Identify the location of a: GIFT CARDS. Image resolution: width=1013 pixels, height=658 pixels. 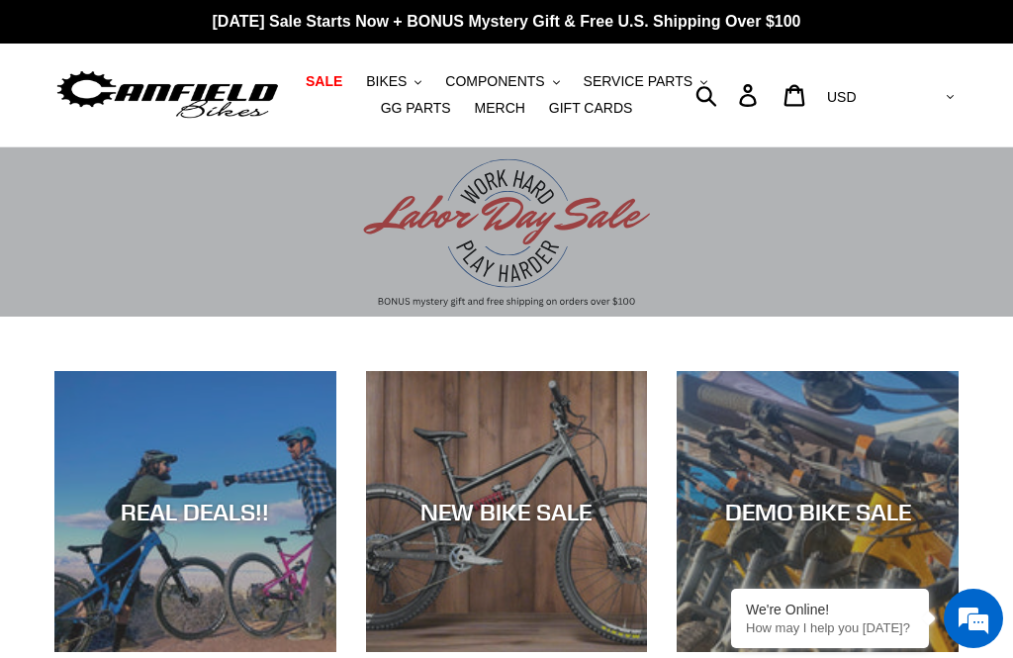
(590, 108).